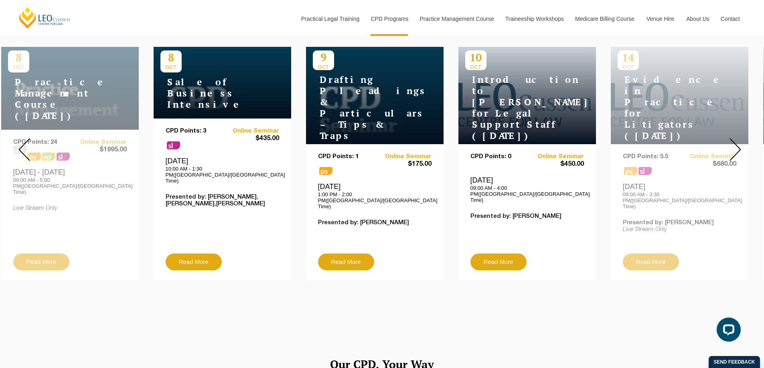  I want to click on span: $450.00, so click(555, 164).